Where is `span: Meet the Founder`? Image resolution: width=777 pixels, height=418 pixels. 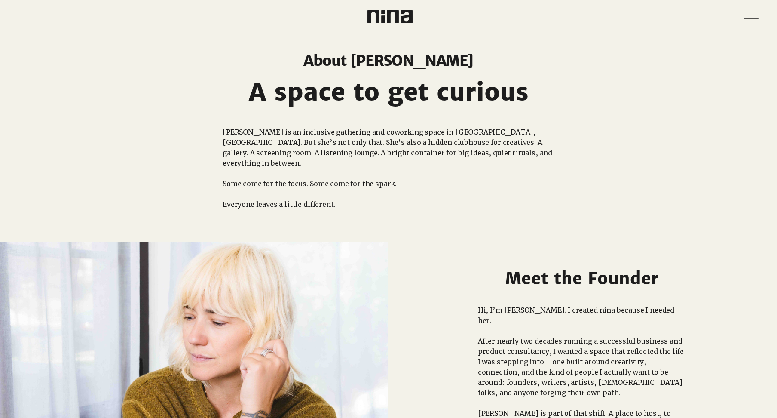
span: Meet the Founder is located at coordinates (582, 278).